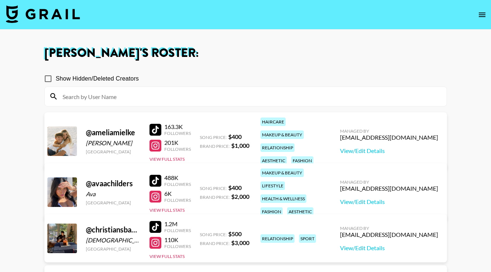 Image resolution: width=491 pixels, height=272 pixels. What do you see at coordinates (307, 238) in the screenshot?
I see `div: sport` at bounding box center [307, 238].